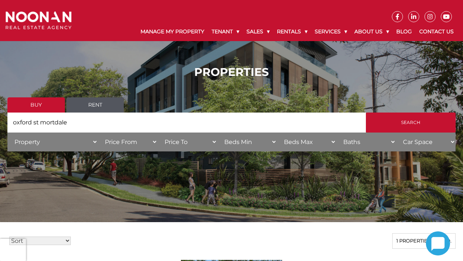  I want to click on a: Rent, so click(95, 105).